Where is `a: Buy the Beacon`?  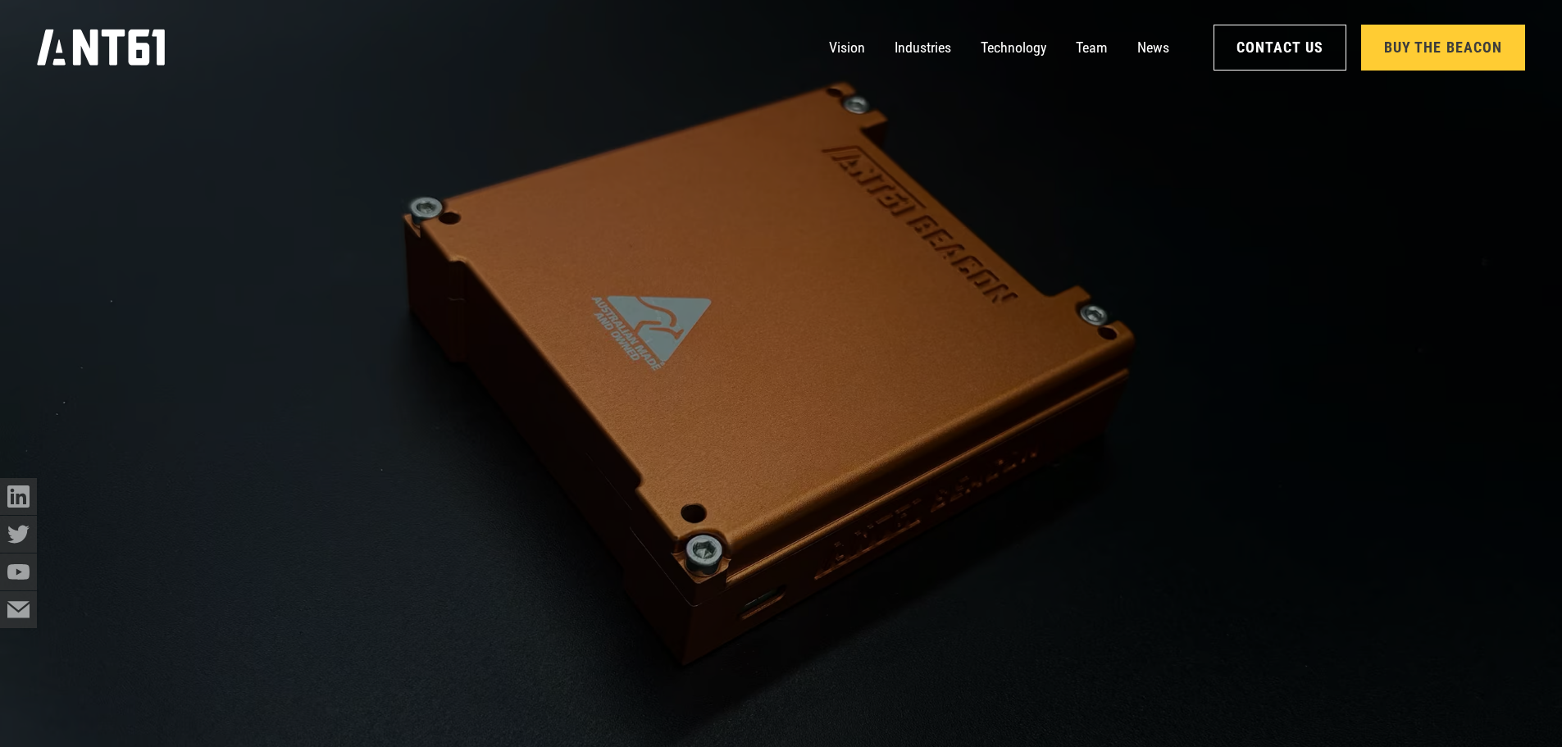
a: Buy the Beacon is located at coordinates (1443, 48).